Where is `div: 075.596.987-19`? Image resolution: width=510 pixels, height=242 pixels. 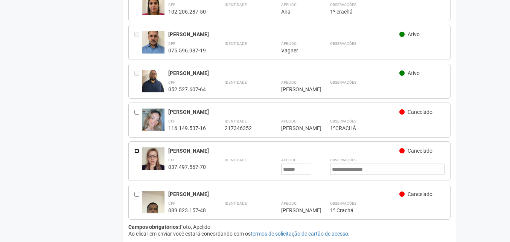 div: 075.596.987-19 is located at coordinates (187, 50).